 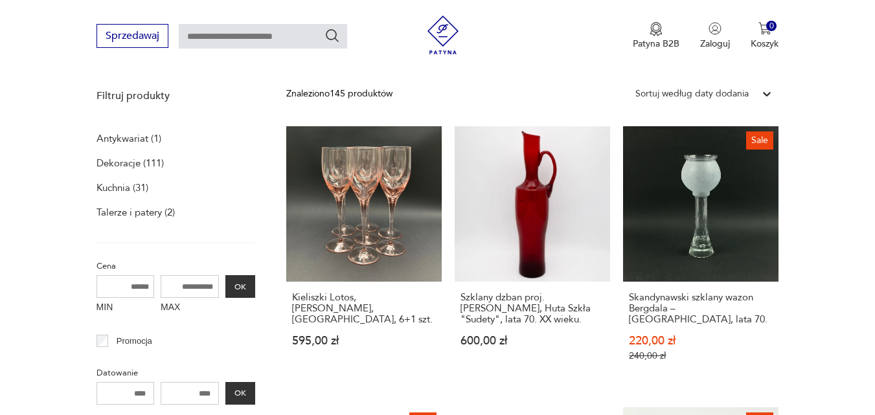 What do you see at coordinates (176, 266) in the screenshot?
I see `p: Cena` at bounding box center [176, 266].